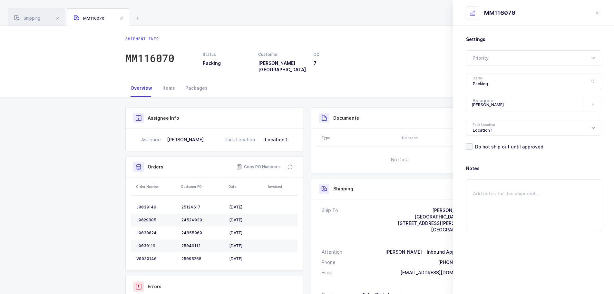 This screenshot has height=294, width=614. Describe the element at coordinates (330, 220) in the screenshot. I see `div: Ship To` at that location.